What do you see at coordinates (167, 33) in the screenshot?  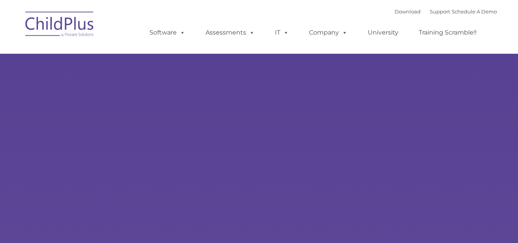 I see `a: Software` at bounding box center [167, 33].